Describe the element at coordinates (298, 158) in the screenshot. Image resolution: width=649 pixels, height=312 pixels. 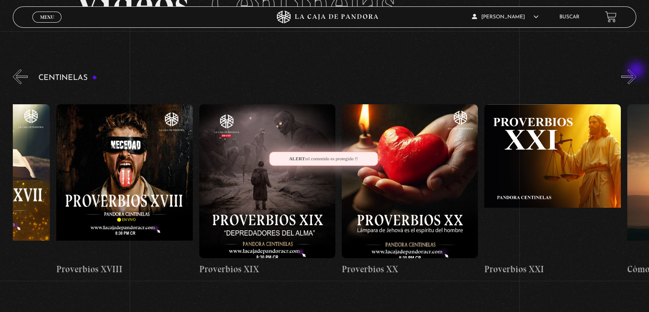
I see `span: Alert:` at that location.